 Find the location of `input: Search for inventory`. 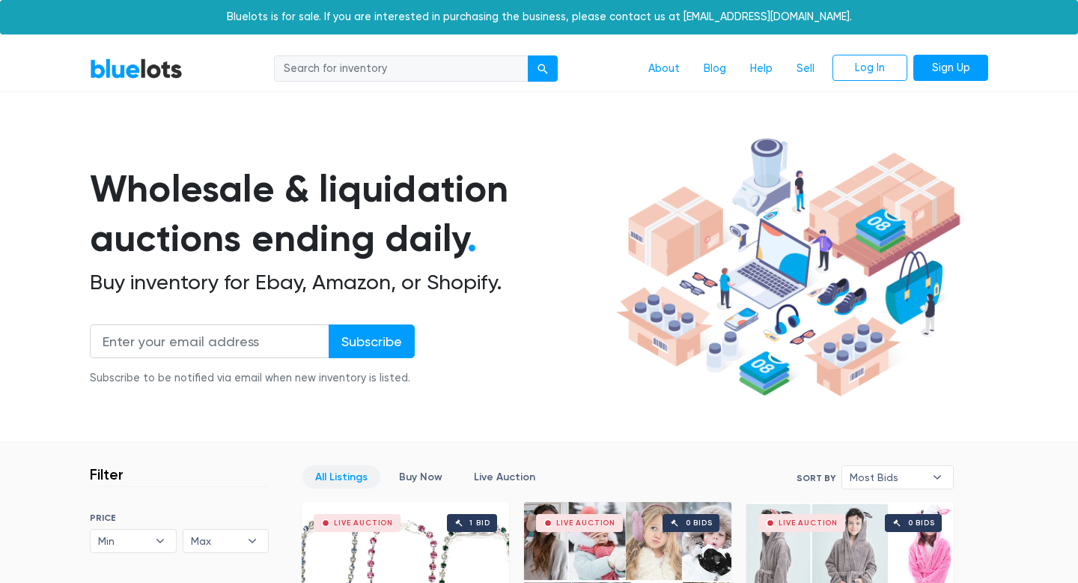

input: Search for inventory is located at coordinates (401, 69).